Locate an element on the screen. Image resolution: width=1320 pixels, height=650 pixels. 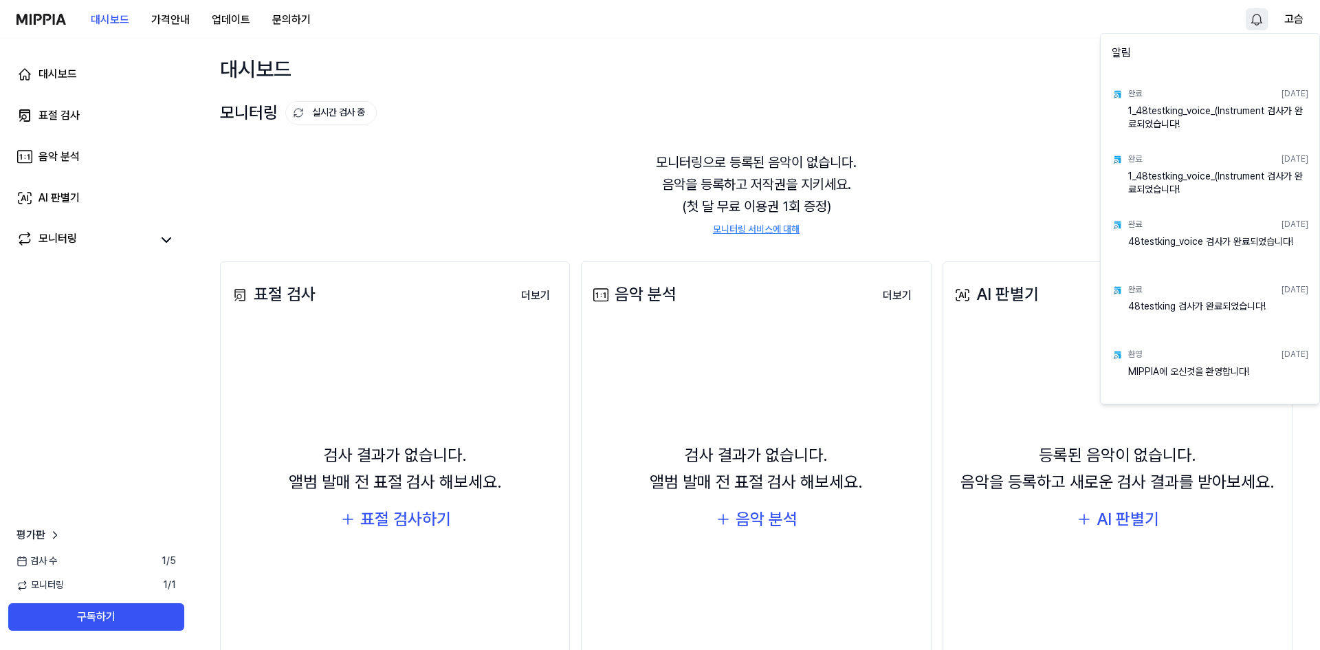
div: 환영 is located at coordinates (1135, 354).